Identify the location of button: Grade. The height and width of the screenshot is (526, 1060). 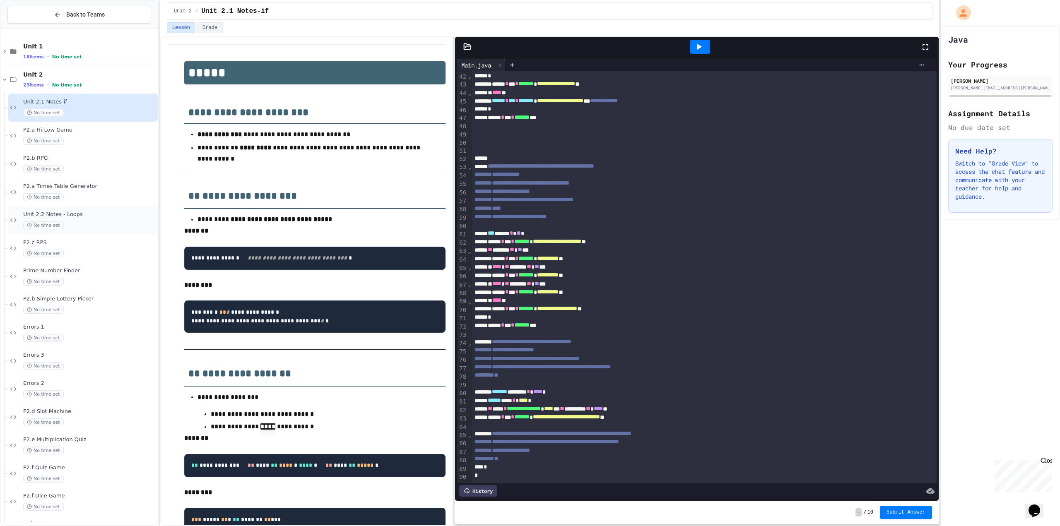
(210, 28).